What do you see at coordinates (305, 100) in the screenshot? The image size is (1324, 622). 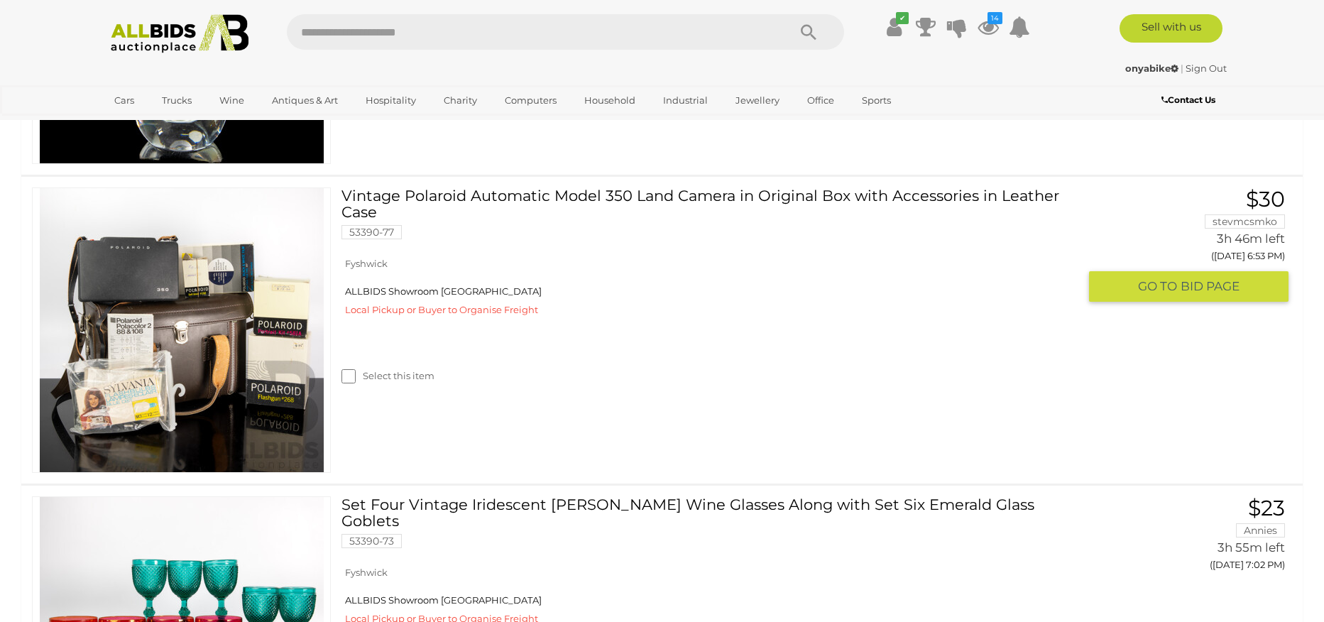 I see `a: Antiques & Art` at bounding box center [305, 100].